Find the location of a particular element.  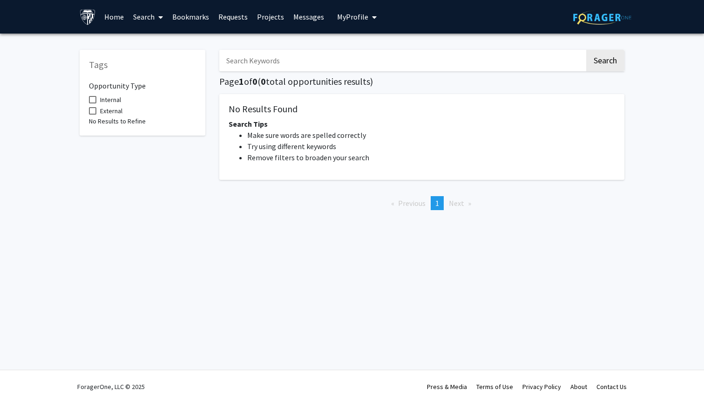

span: No Results to Refine is located at coordinates (117, 121).